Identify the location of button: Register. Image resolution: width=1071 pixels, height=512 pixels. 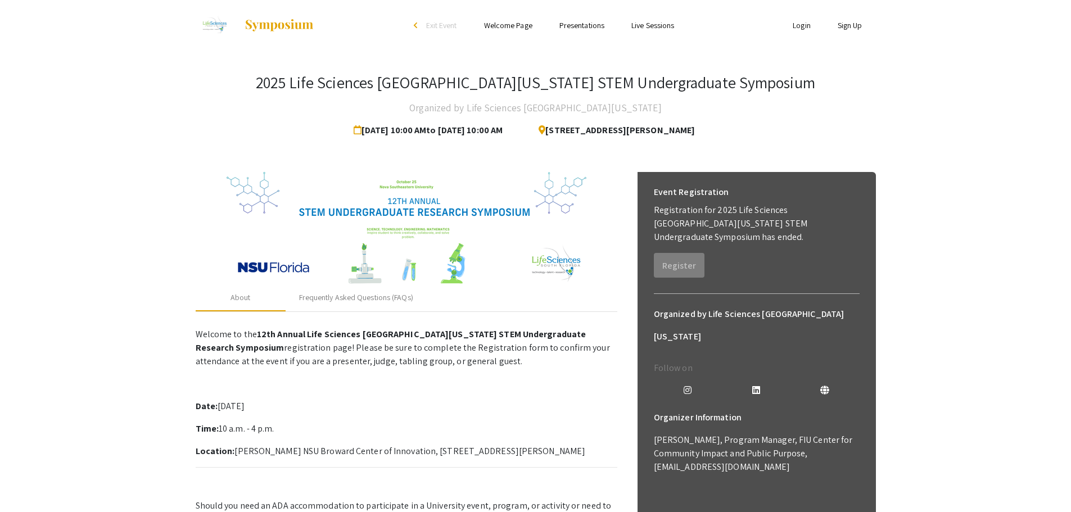
(679, 265).